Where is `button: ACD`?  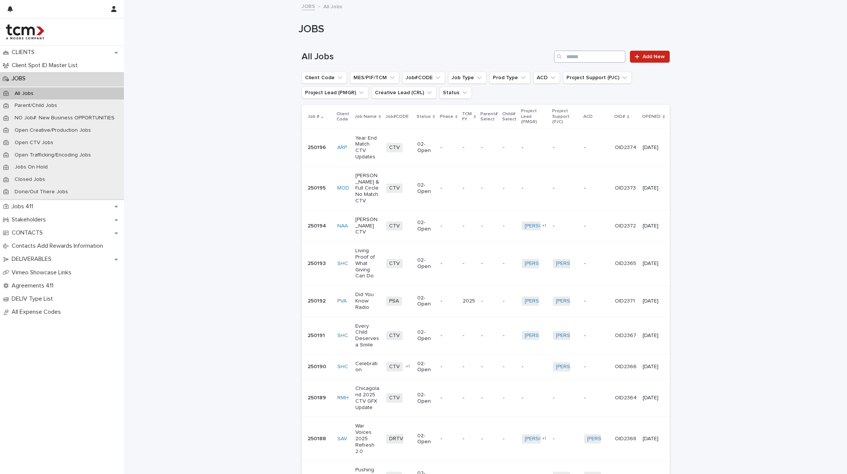
button: ACD is located at coordinates (547, 78).